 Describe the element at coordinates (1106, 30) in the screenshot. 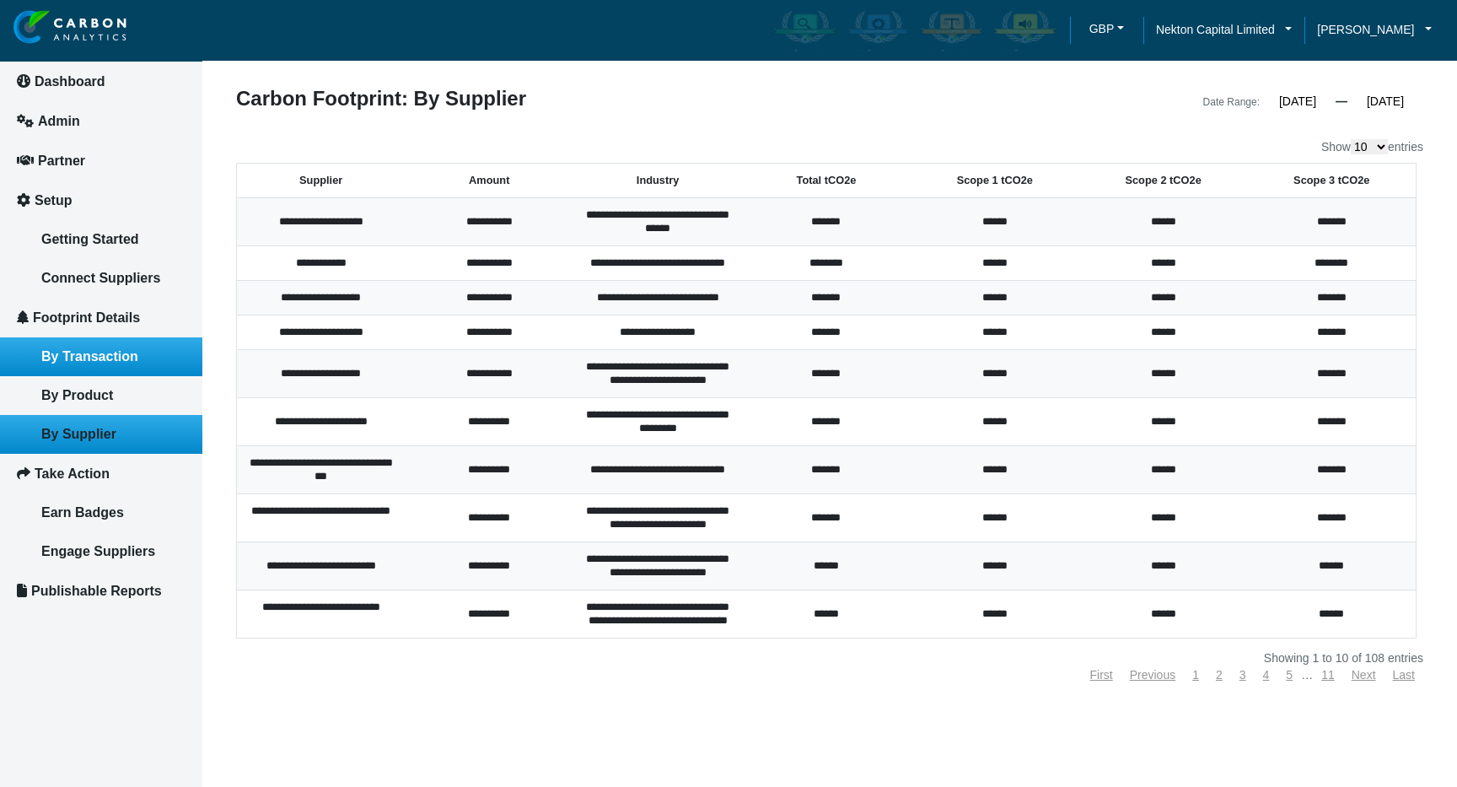

I see `a: GBPGBP` at that location.